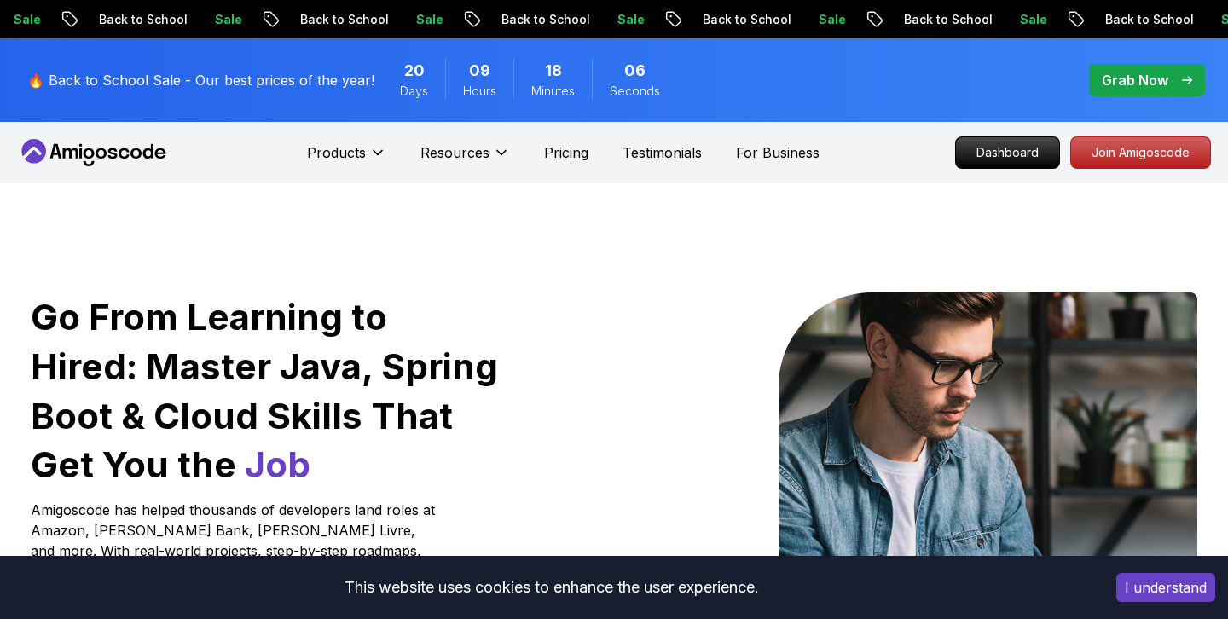 Image resolution: width=1228 pixels, height=619 pixels. What do you see at coordinates (634, 91) in the screenshot?
I see `span: Seconds` at bounding box center [634, 91].